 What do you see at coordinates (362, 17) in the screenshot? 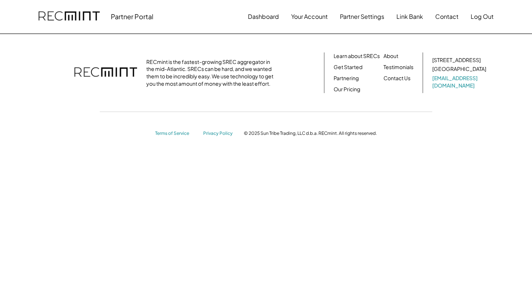
I see `button: Partner Settings` at bounding box center [362, 17].